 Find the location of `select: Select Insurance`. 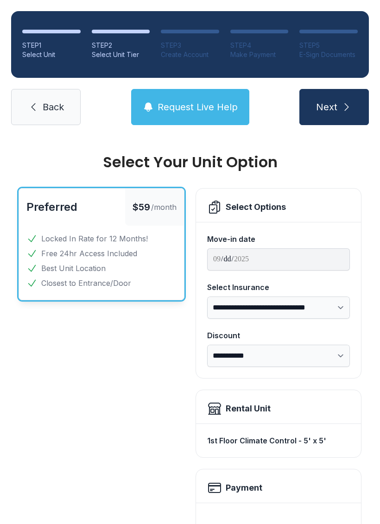

select: Select Insurance is located at coordinates (278, 308).